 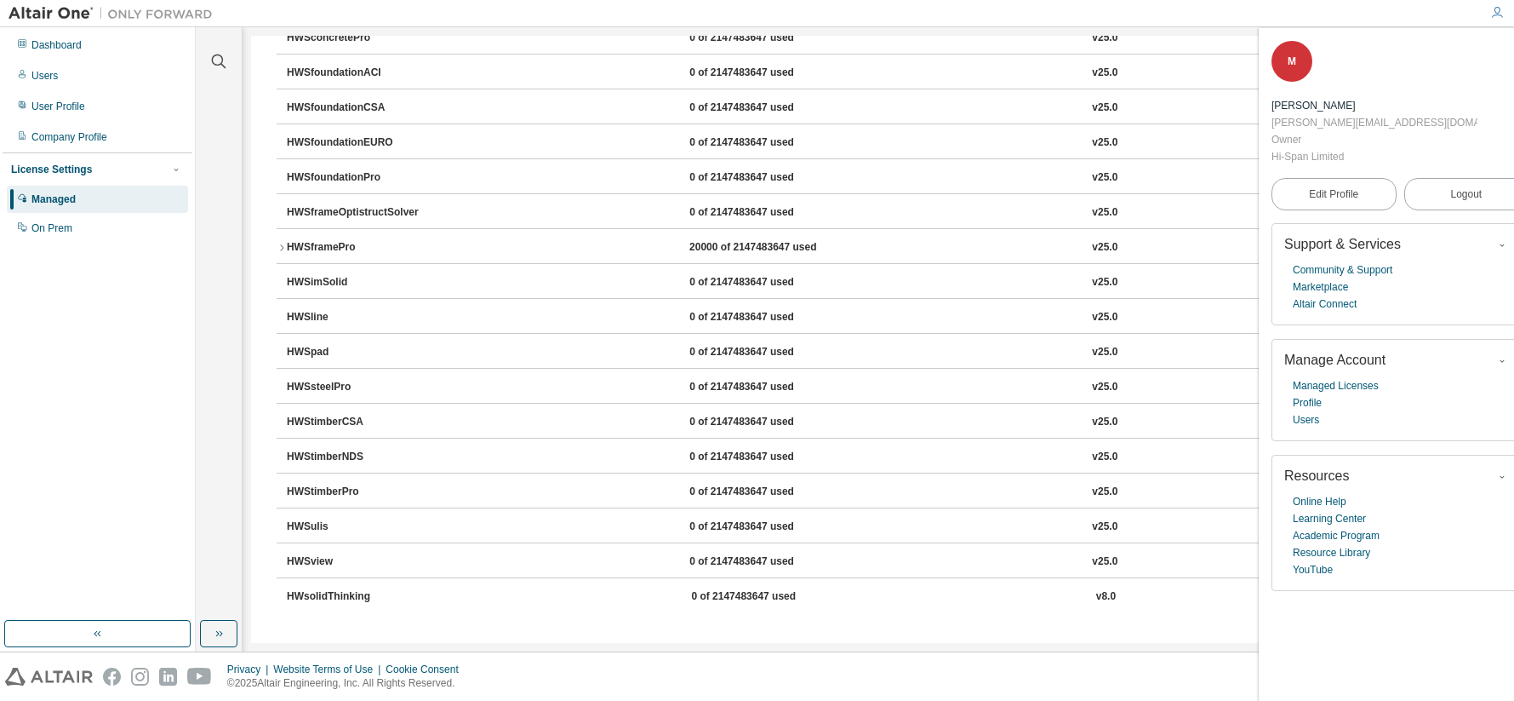 I want to click on img: youtube.svg, so click(x=199, y=676).